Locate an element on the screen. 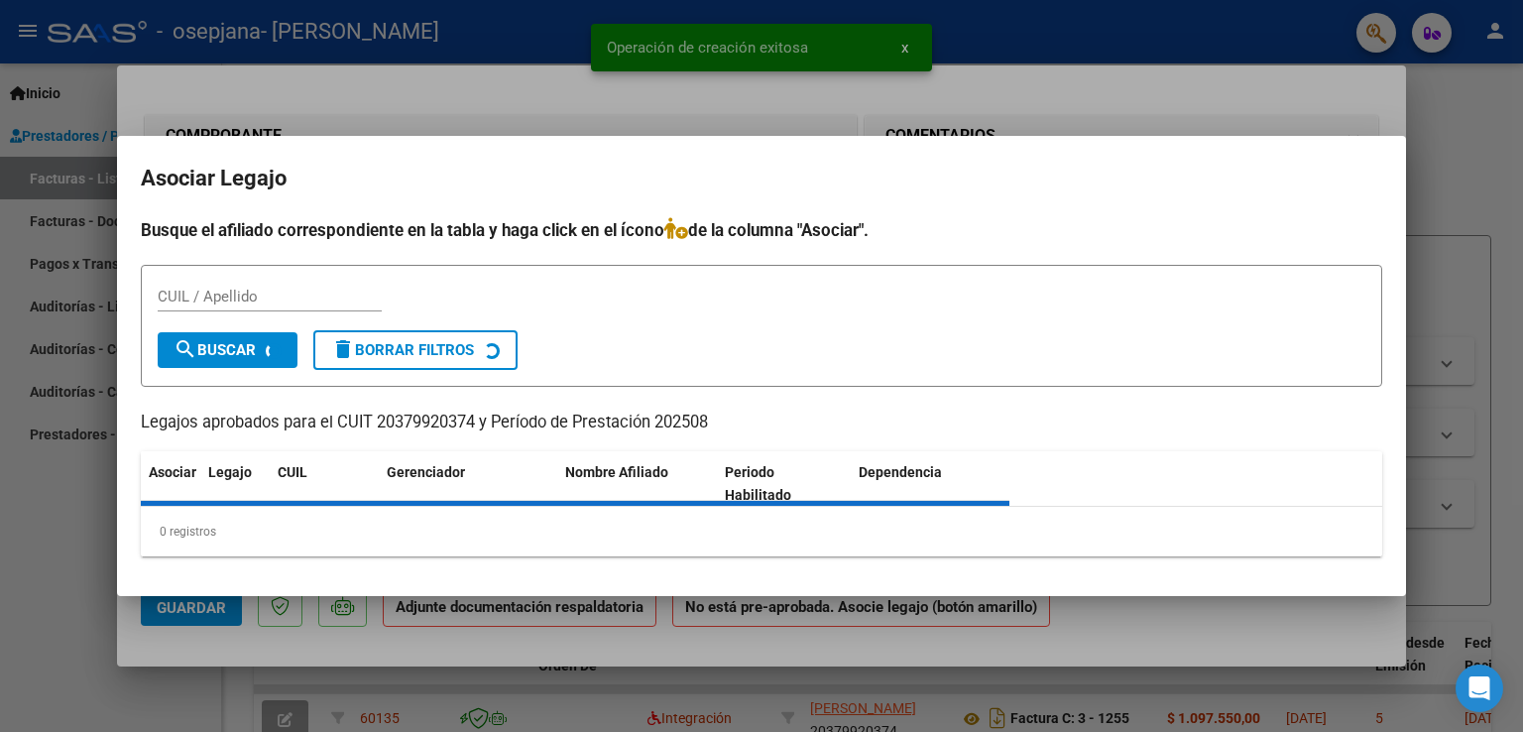 The height and width of the screenshot is (732, 1523). span: Periodo Habilitado is located at coordinates (758, 483).